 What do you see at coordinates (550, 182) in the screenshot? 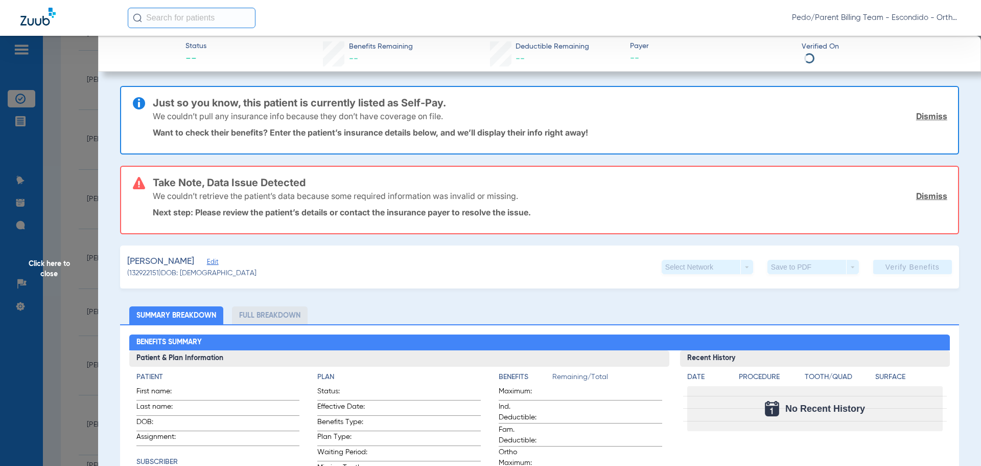
I see `h3: Take Note, Data Issue Detected` at bounding box center [550, 182].